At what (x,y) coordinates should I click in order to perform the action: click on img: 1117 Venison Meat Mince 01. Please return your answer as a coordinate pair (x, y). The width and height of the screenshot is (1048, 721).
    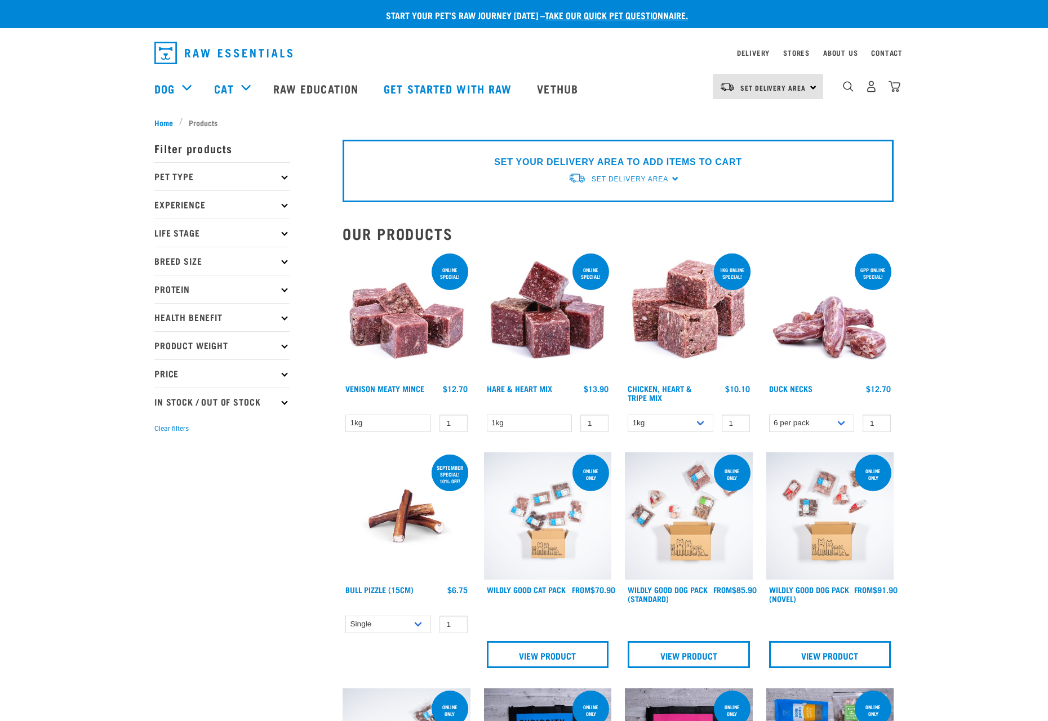
    Looking at the image, I should click on (406, 315).